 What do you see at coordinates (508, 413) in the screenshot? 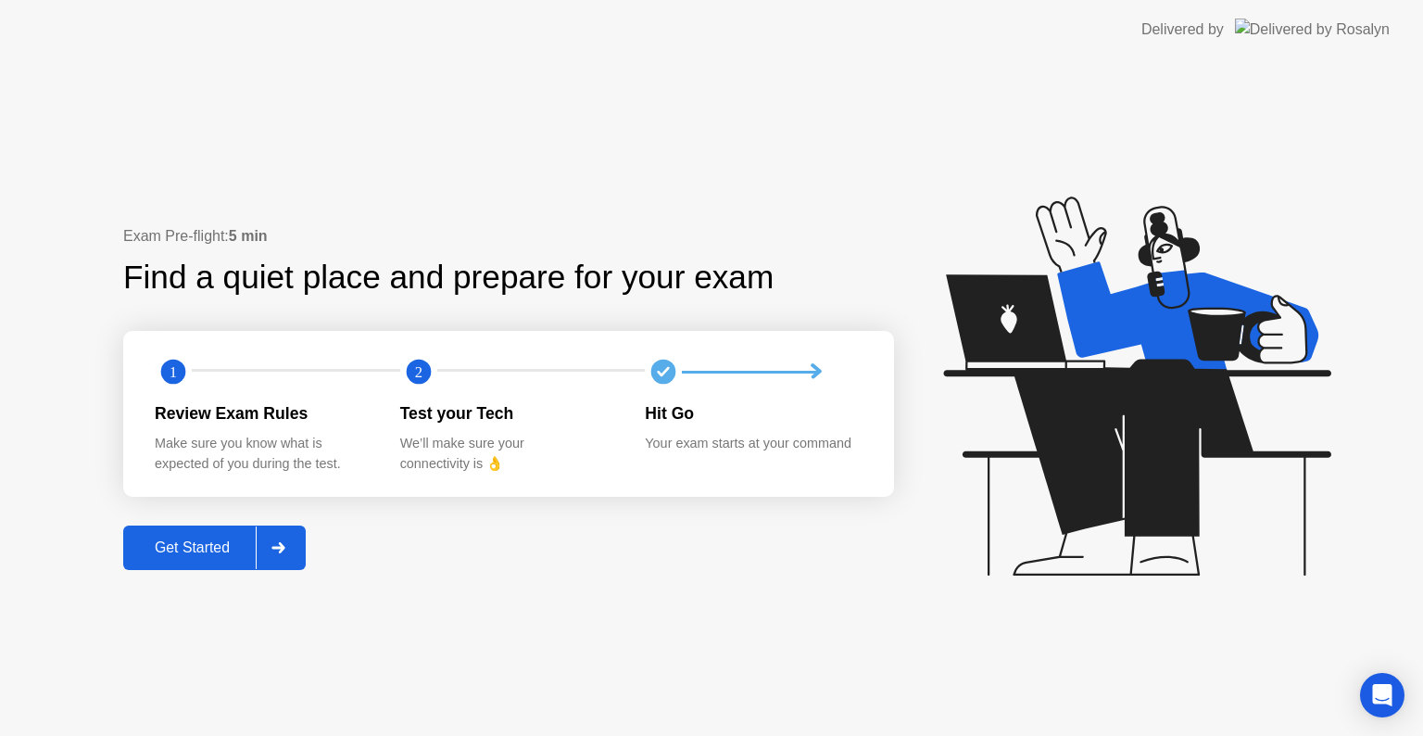
I see `div: Test your Tech` at bounding box center [508, 413].